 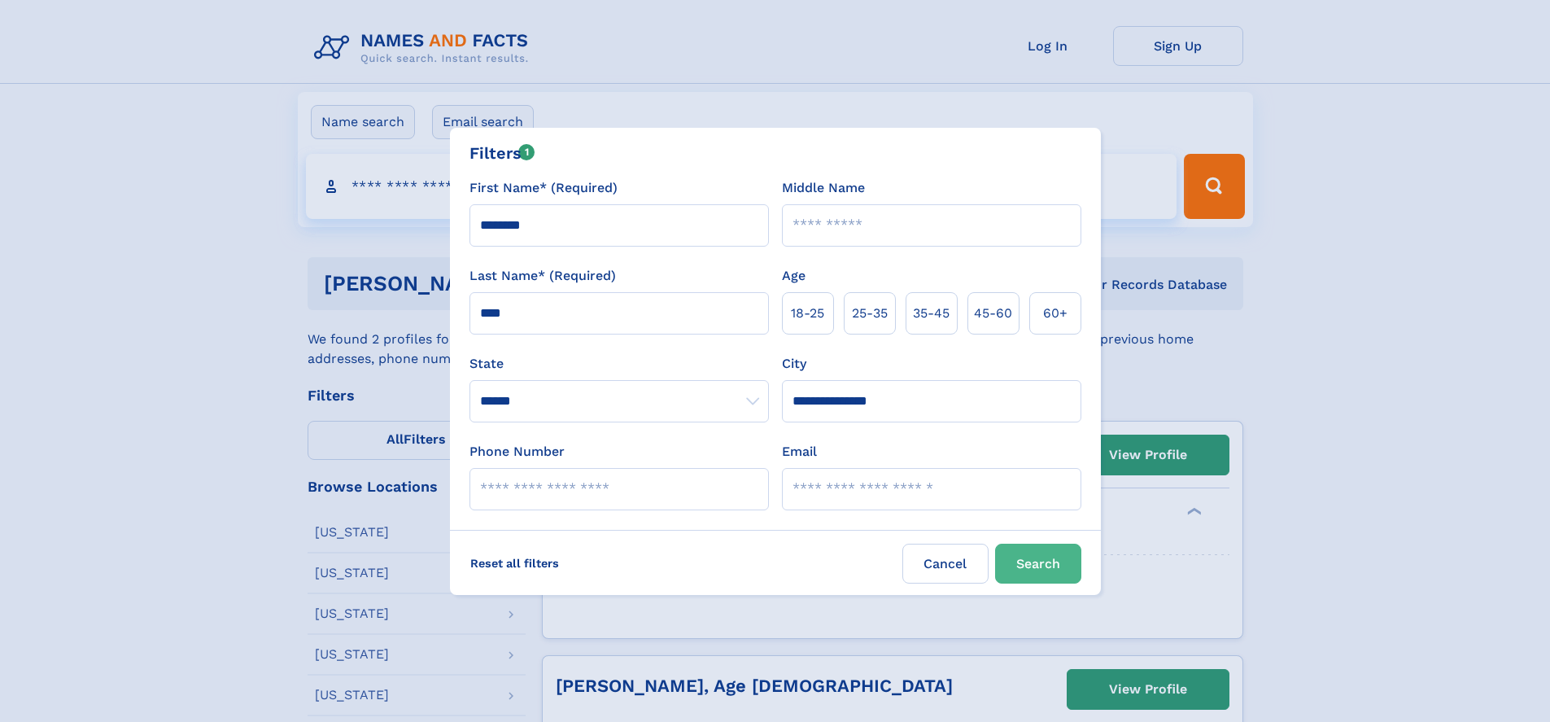 I want to click on button: Search, so click(x=1038, y=563).